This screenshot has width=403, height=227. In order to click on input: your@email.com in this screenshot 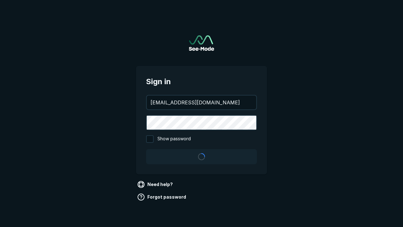, I will do `click(202, 102)`.